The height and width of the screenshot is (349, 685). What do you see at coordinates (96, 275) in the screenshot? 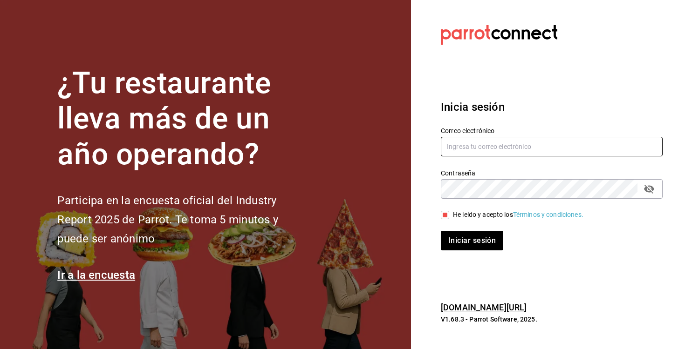
I see `a: Ir a la encuesta` at bounding box center [96, 275].